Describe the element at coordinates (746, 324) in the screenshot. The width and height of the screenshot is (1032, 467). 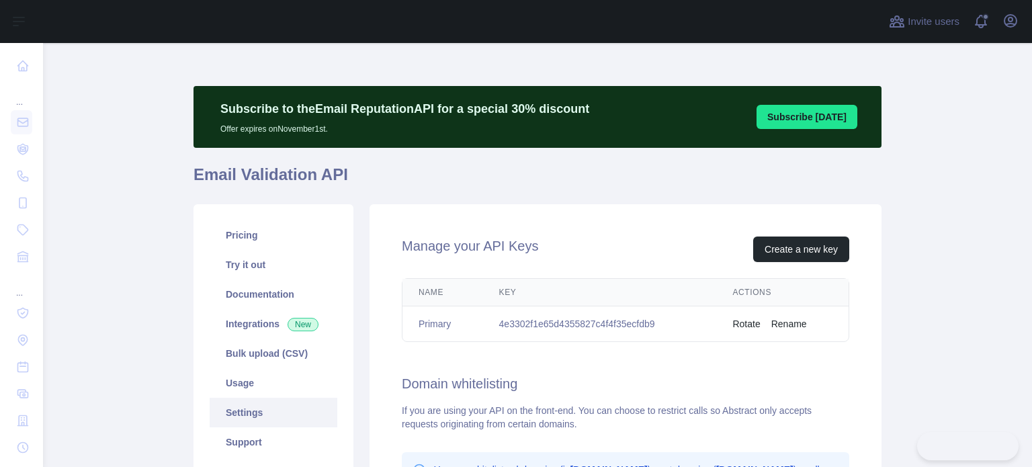
I see `button: Rotate` at that location.